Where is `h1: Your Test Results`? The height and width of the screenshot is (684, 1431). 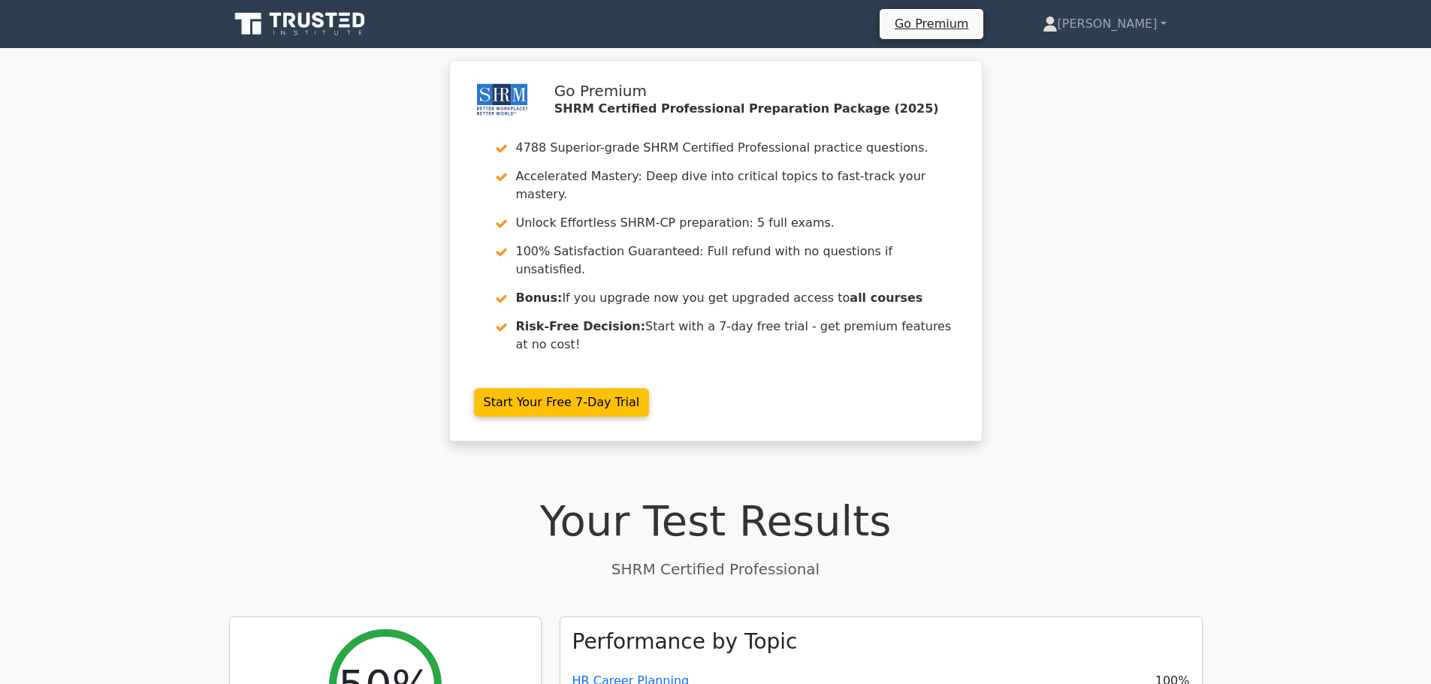
h1: Your Test Results is located at coordinates (716, 521).